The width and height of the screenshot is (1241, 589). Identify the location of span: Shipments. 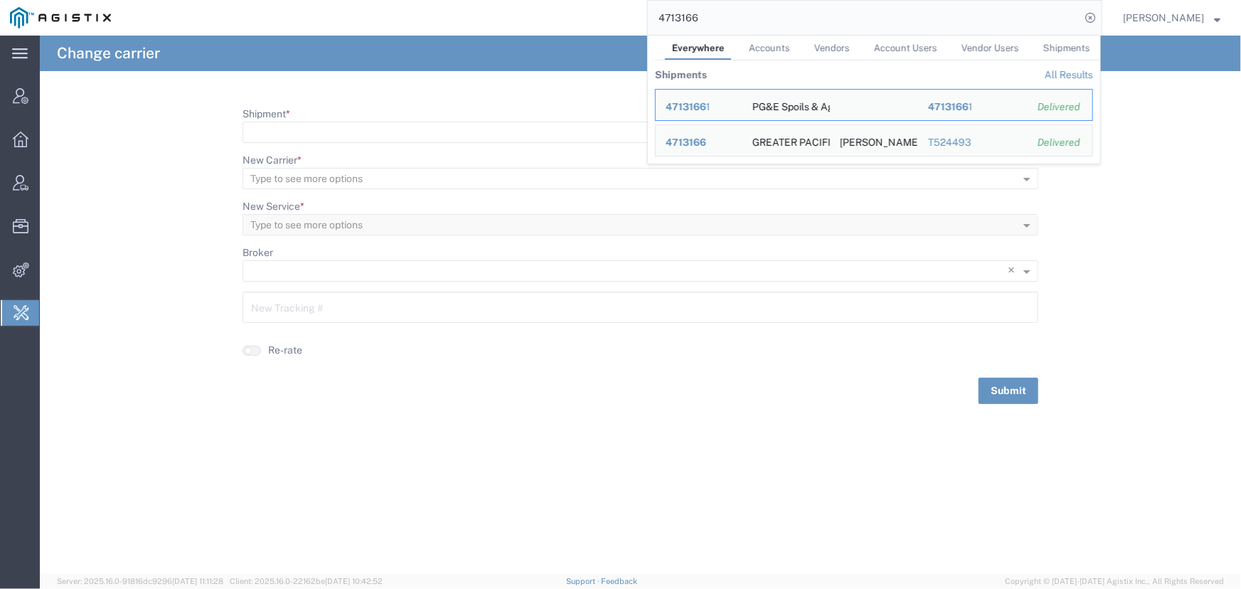
(1067, 48).